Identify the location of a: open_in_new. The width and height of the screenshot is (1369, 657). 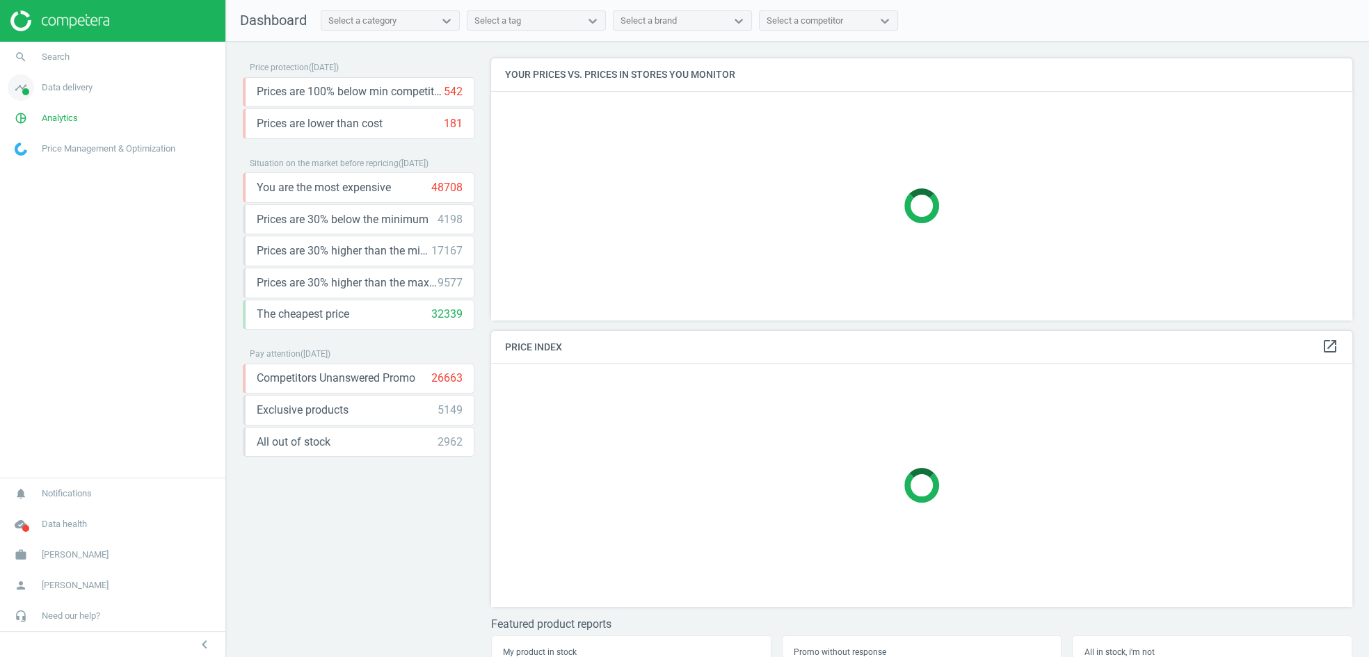
(1330, 347).